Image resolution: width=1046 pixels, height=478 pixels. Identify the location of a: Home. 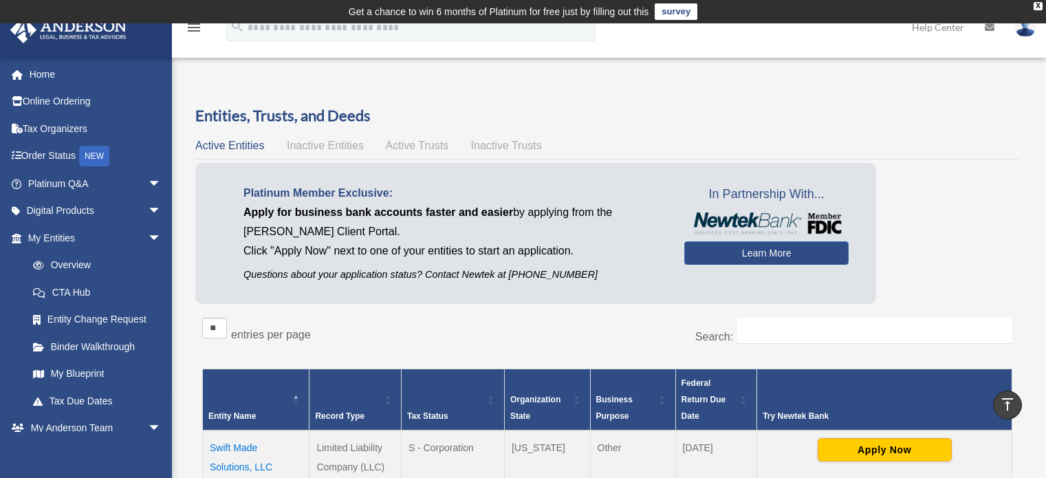
(96, 74).